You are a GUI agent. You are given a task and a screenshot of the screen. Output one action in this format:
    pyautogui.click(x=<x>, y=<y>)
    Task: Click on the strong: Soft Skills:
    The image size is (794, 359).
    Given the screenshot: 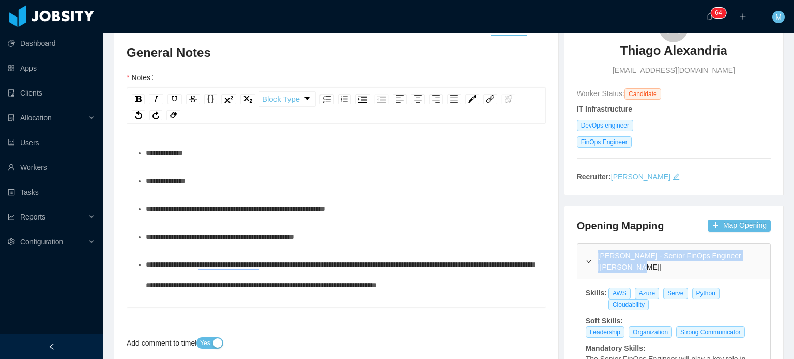 What is the action you would take?
    pyautogui.click(x=604, y=321)
    